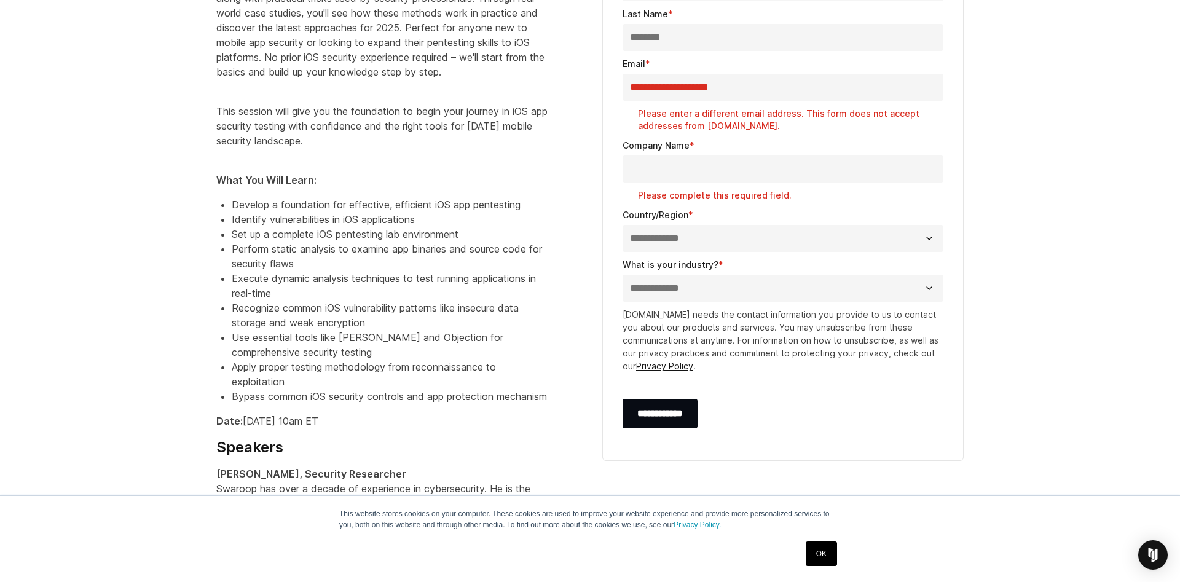 The image size is (1180, 582). Describe the element at coordinates (1153, 555) in the screenshot. I see `div: Open Intercom Messenger` at that location.